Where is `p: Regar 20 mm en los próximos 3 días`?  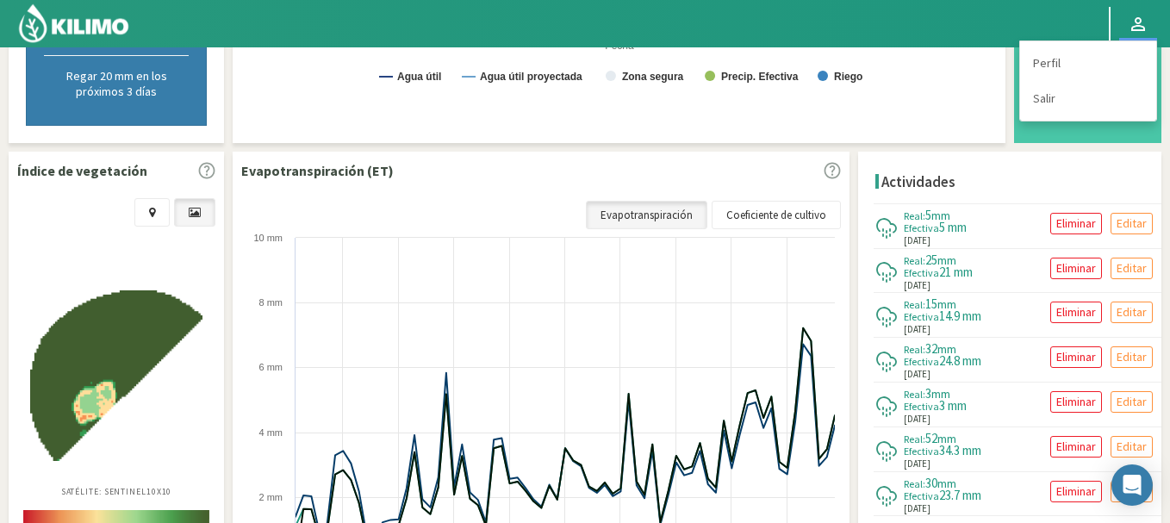 p: Regar 20 mm en los próximos 3 días is located at coordinates (116, 84).